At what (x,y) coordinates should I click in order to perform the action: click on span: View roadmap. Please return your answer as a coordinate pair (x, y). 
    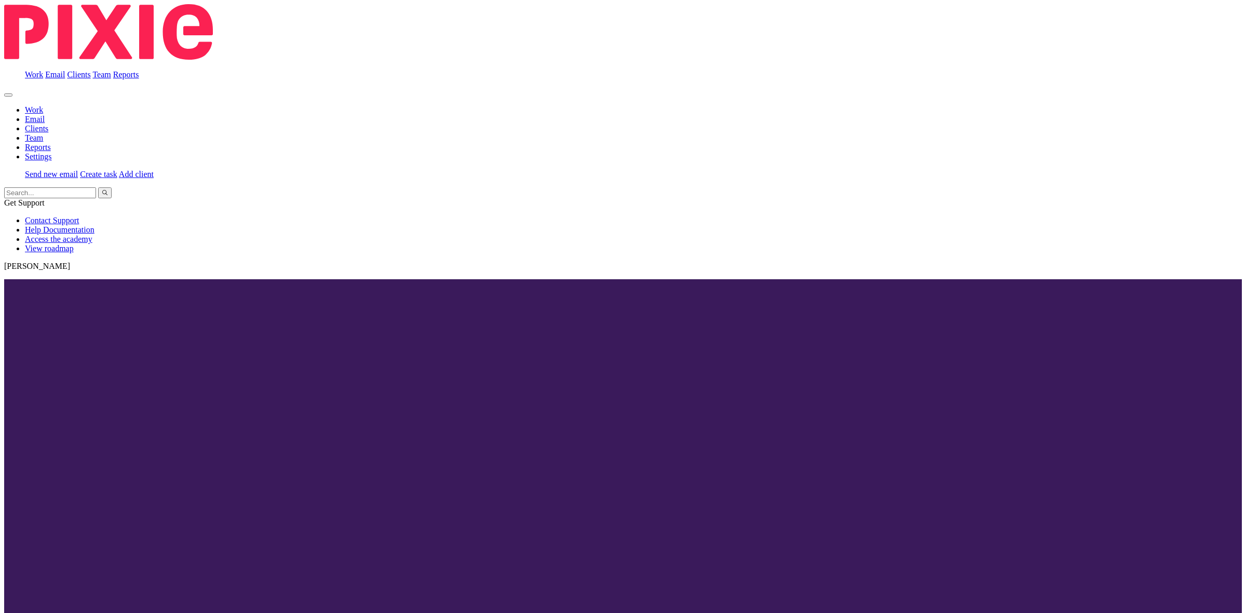
    Looking at the image, I should click on (49, 248).